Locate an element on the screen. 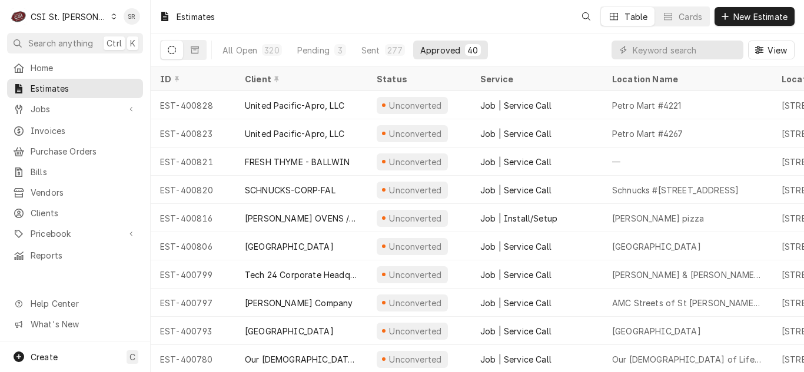 The width and height of the screenshot is (804, 372). div: Sent is located at coordinates (371, 50).